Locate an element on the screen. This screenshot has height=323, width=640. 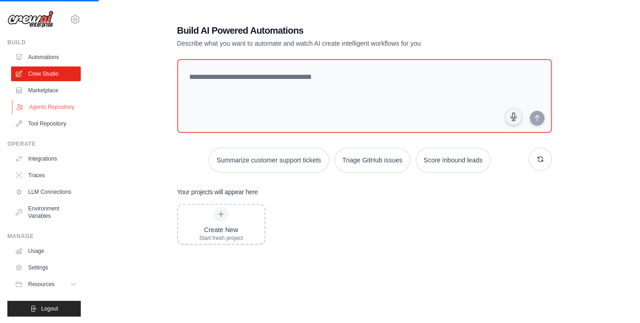
a: Crew Studio is located at coordinates (46, 74).